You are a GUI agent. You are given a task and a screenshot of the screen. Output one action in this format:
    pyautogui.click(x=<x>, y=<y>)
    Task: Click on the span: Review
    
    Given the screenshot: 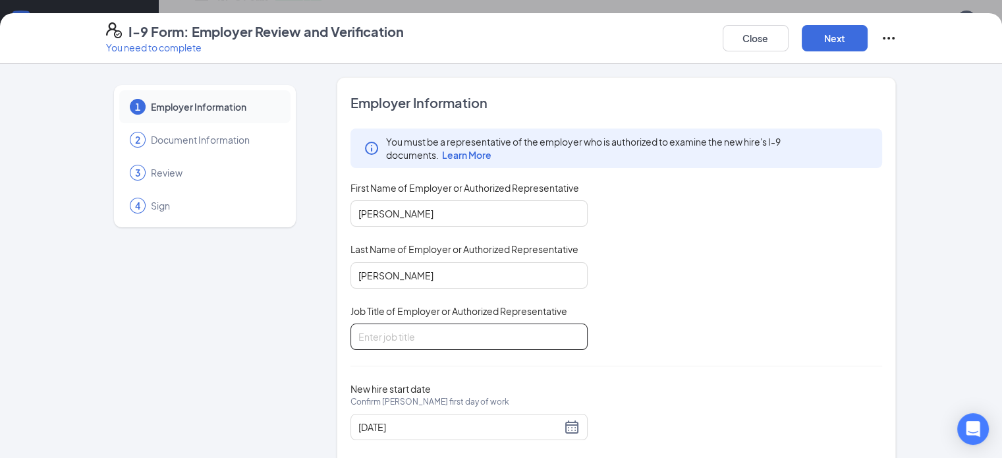 What is the action you would take?
    pyautogui.click(x=214, y=173)
    